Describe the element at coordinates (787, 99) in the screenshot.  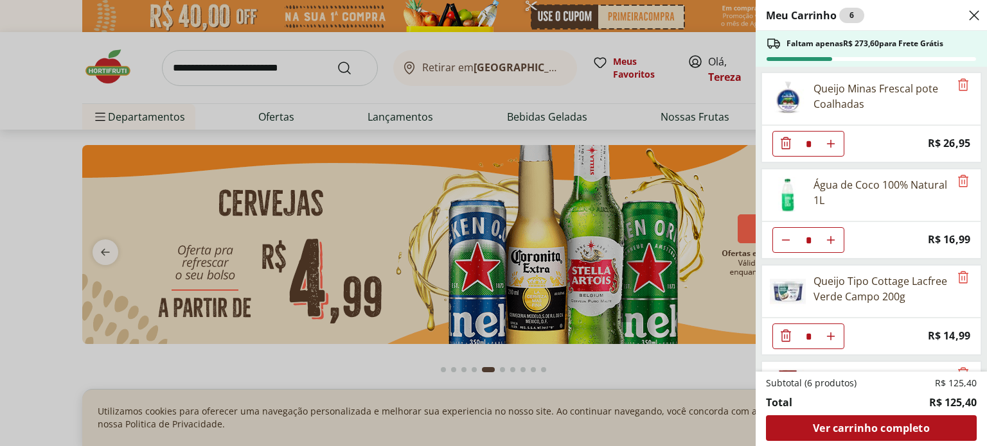
I see `img: Principal` at that location.